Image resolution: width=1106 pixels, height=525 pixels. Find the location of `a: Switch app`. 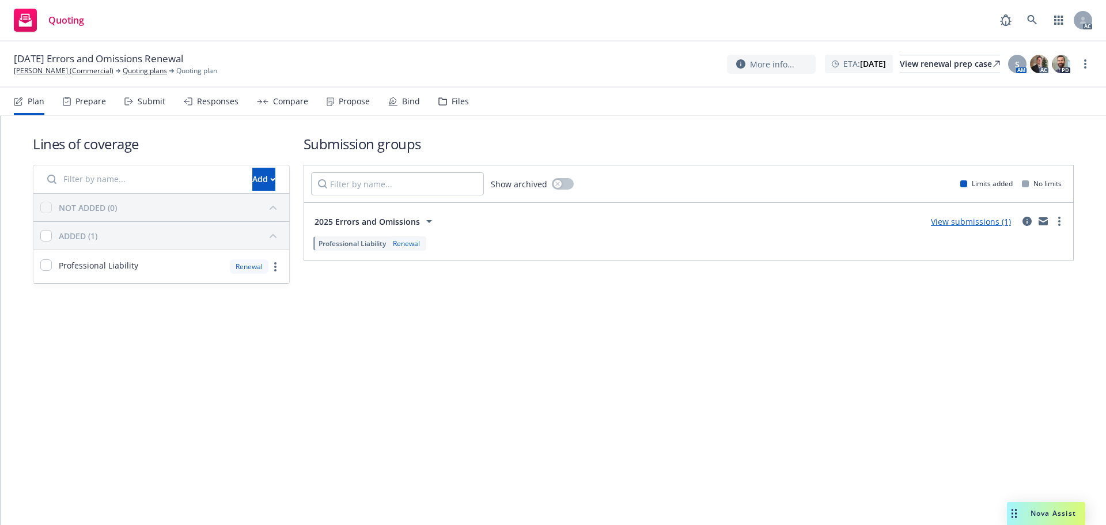

a: Switch app is located at coordinates (1059, 20).